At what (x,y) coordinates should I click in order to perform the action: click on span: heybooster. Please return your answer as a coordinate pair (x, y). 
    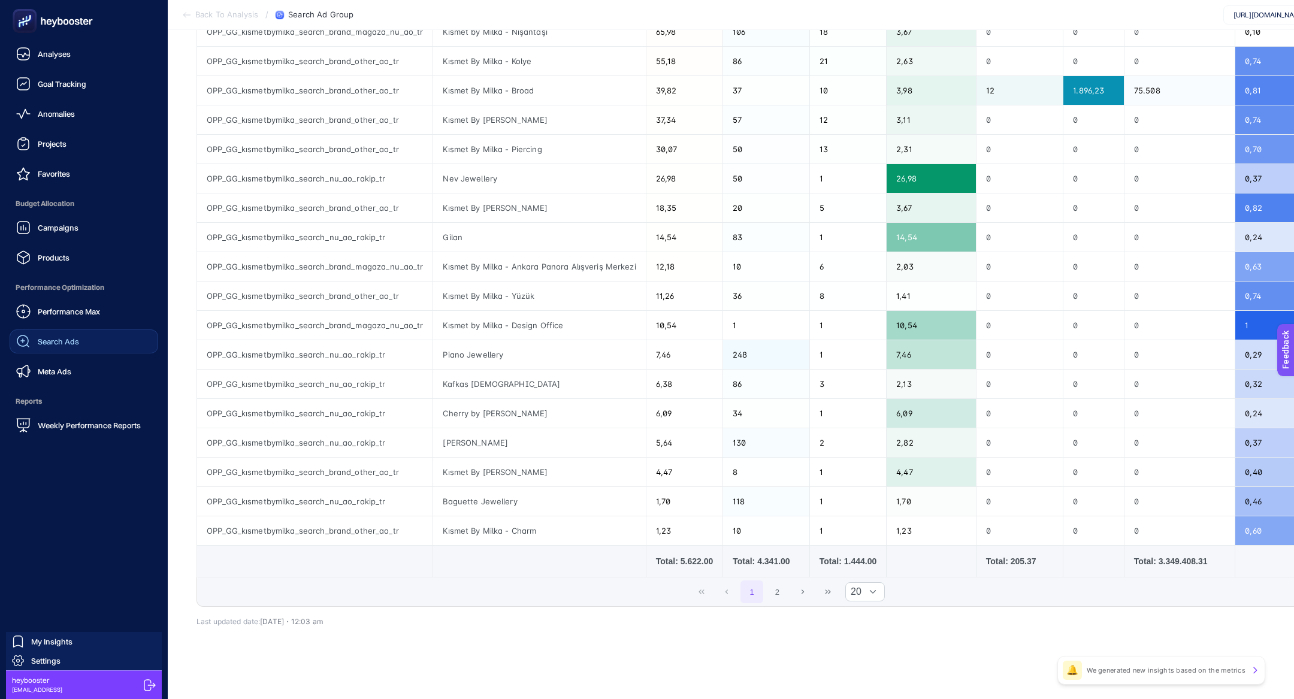
    Looking at the image, I should click on (37, 680).